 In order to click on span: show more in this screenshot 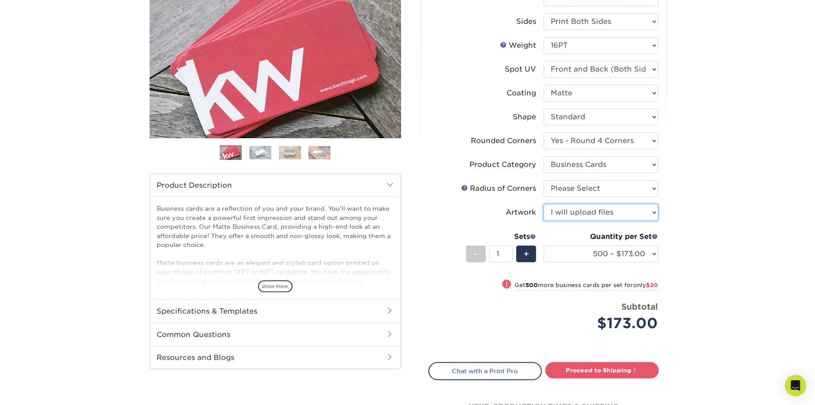, I will do `click(275, 286)`.